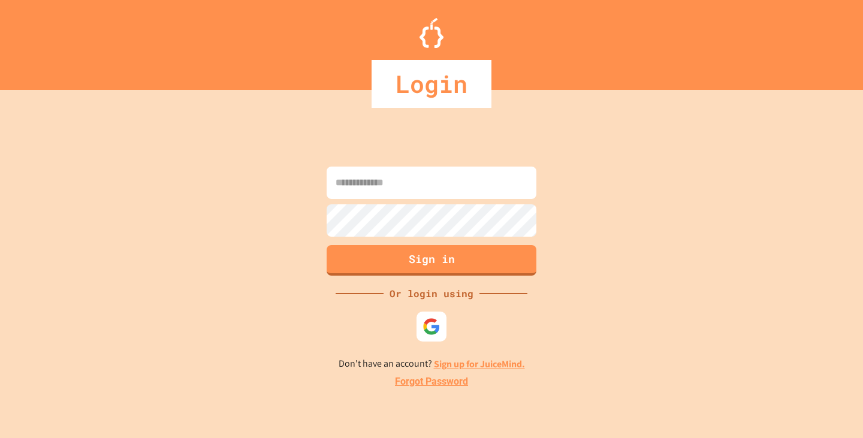 The image size is (863, 438). What do you see at coordinates (431, 382) in the screenshot?
I see `a: Forgot Password` at bounding box center [431, 382].